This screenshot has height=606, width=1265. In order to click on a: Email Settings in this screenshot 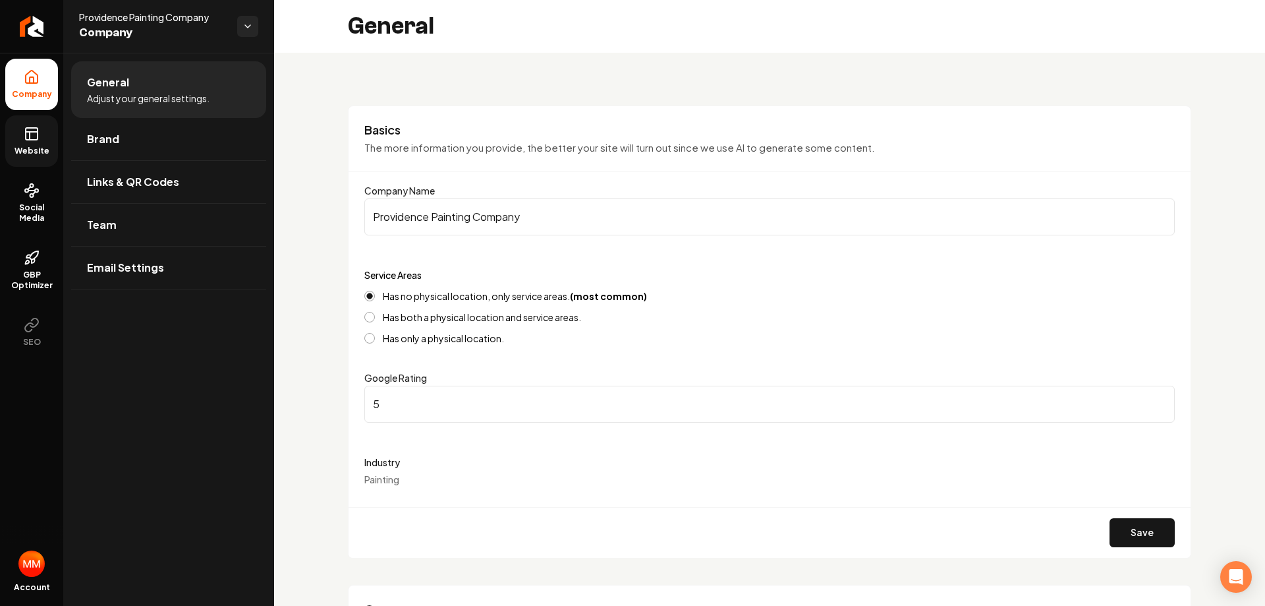, I will do `click(169, 268)`.